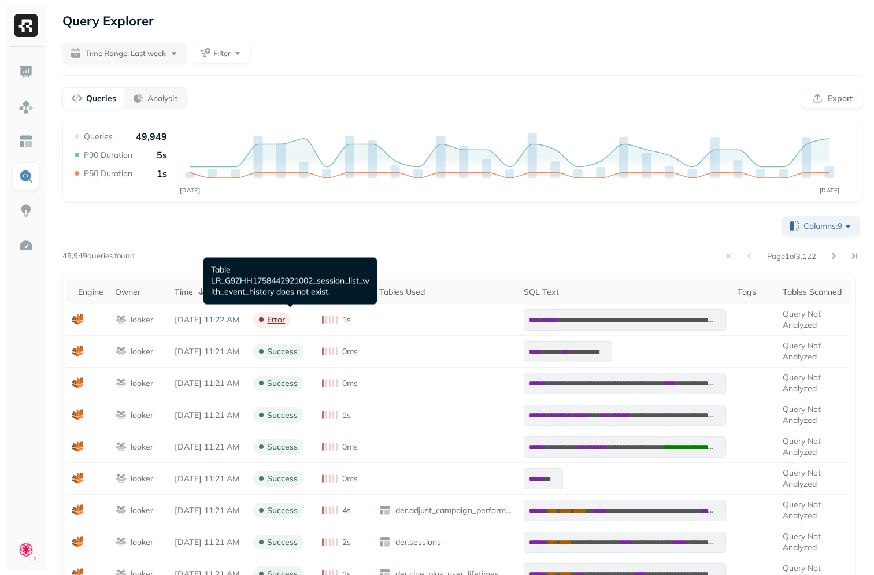  Describe the element at coordinates (832, 98) in the screenshot. I see `button: Export` at that location.